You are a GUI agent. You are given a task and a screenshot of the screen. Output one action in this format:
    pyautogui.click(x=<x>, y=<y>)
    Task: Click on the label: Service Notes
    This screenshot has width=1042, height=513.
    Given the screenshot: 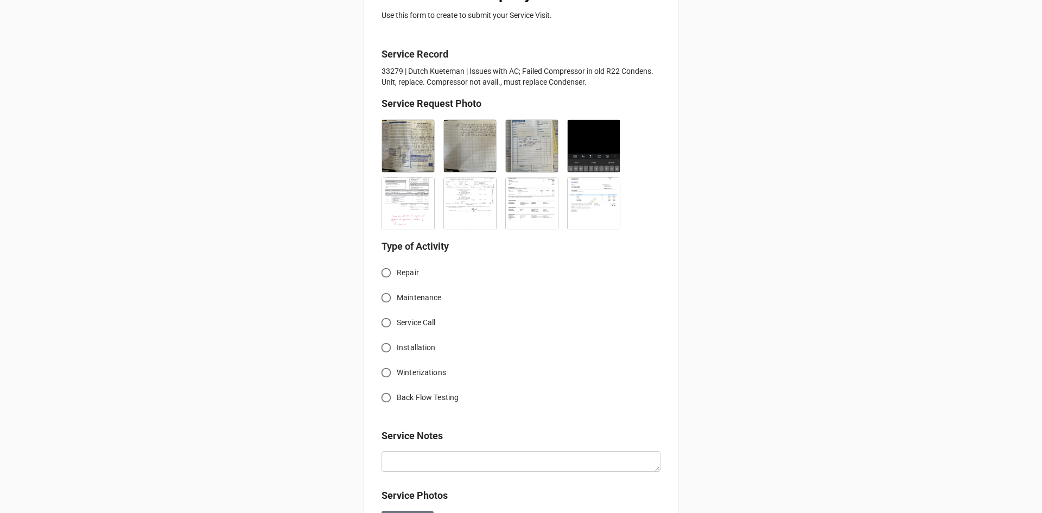 What is the action you would take?
    pyautogui.click(x=412, y=436)
    